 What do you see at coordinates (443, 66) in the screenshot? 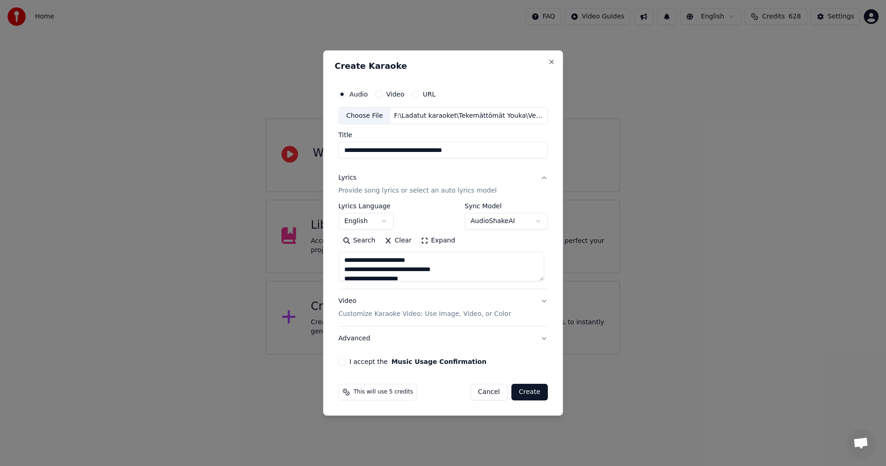
I see `h2: Create Karaoke` at bounding box center [443, 66].